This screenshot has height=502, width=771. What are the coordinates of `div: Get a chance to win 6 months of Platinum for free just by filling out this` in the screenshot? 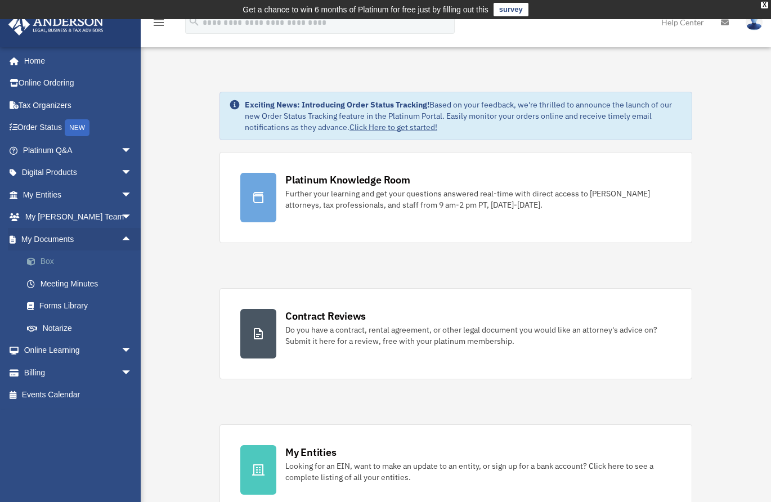 It's located at (365, 10).